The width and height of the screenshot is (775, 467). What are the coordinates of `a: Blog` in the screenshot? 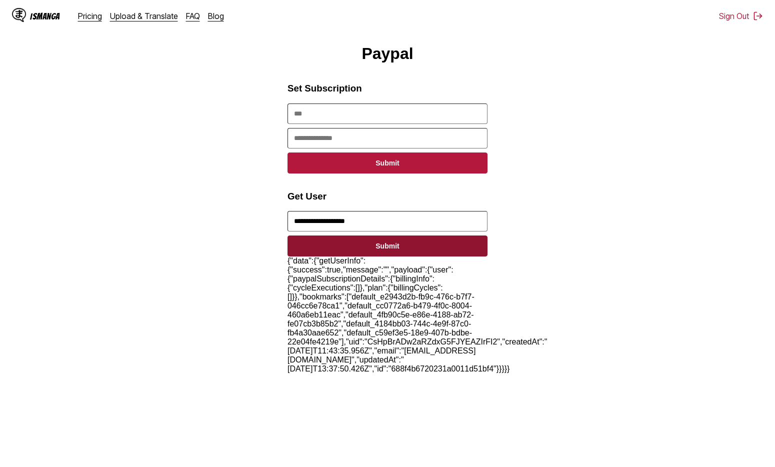 It's located at (216, 16).